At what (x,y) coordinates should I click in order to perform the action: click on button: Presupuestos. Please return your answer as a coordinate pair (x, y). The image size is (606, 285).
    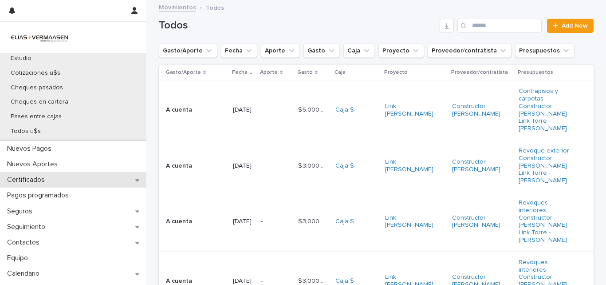
    Looking at the image, I should click on (545, 51).